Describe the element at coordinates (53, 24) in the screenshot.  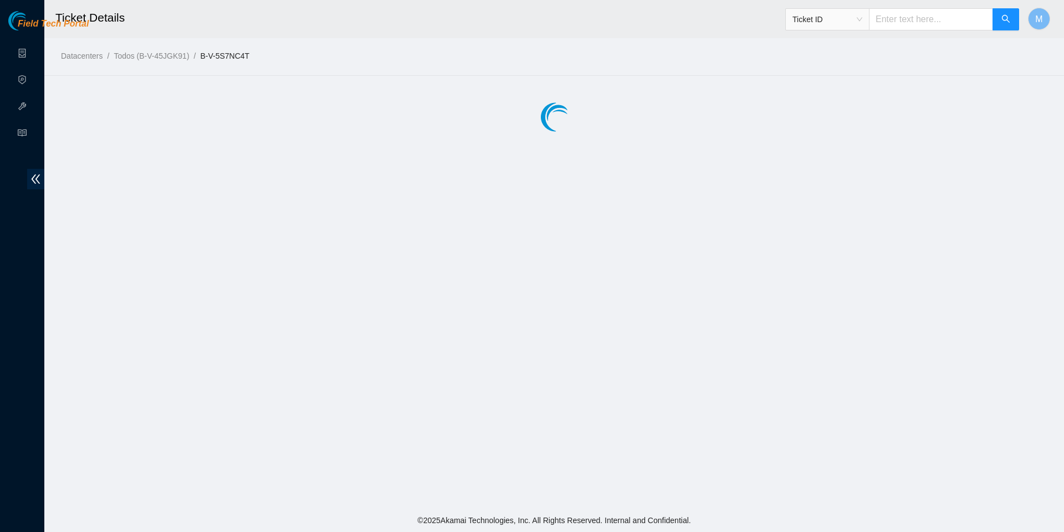
I see `span: Field Tech Portal` at that location.